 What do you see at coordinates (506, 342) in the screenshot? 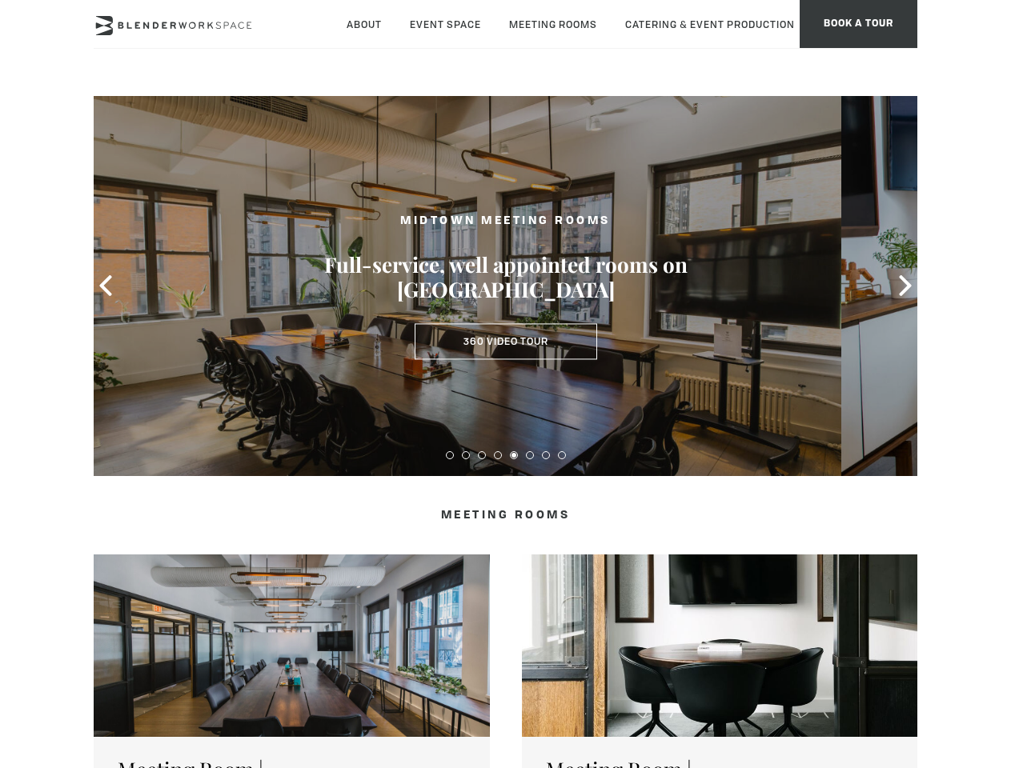
I see `a: 360 Video Tour` at bounding box center [506, 342].